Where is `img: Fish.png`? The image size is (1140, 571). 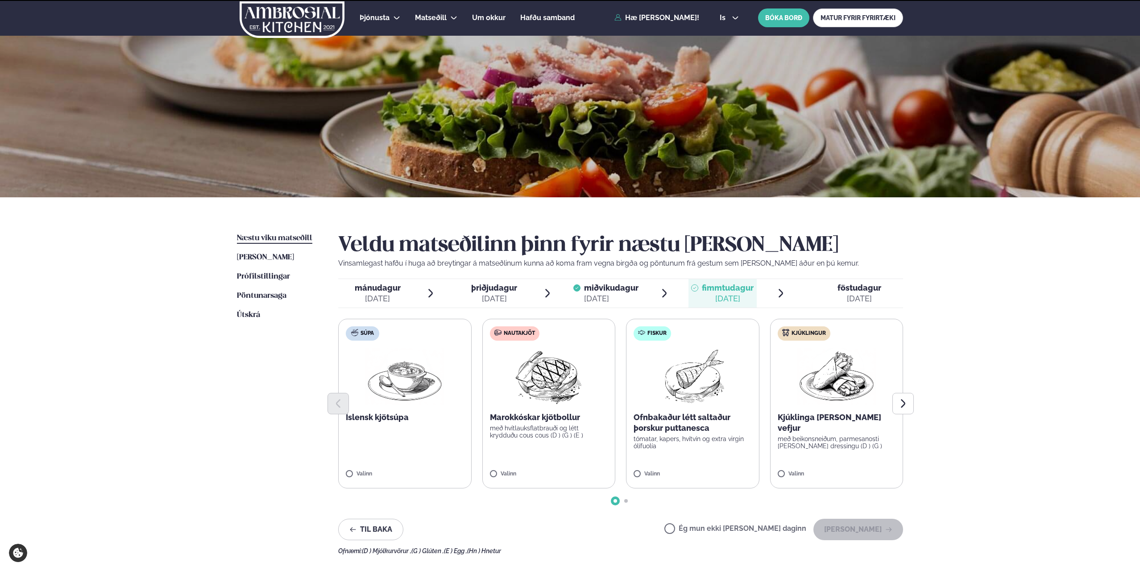
img: Fish.png is located at coordinates (693, 376).